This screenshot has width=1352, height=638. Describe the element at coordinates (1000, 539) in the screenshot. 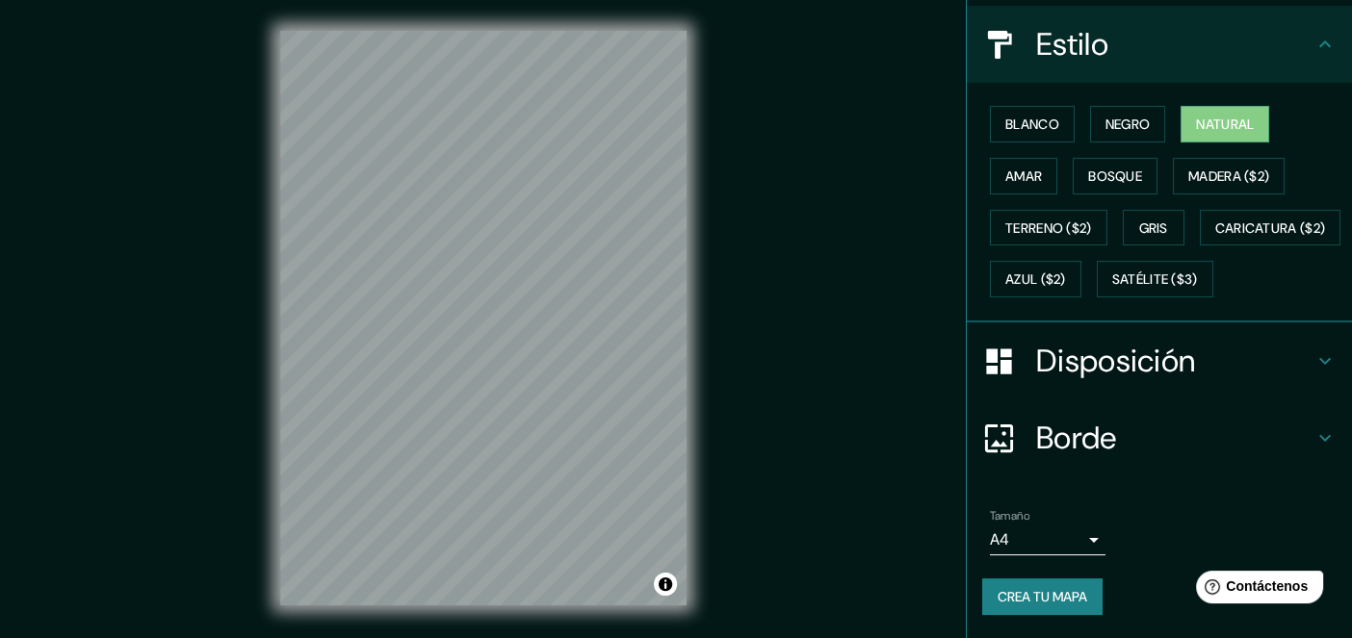

I see `font: A4` at that location.